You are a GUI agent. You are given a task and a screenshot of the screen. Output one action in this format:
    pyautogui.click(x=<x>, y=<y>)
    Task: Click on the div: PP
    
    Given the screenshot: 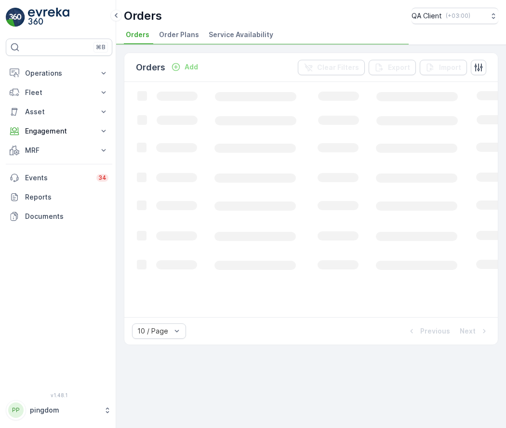 What is the action you would take?
    pyautogui.click(x=16, y=410)
    